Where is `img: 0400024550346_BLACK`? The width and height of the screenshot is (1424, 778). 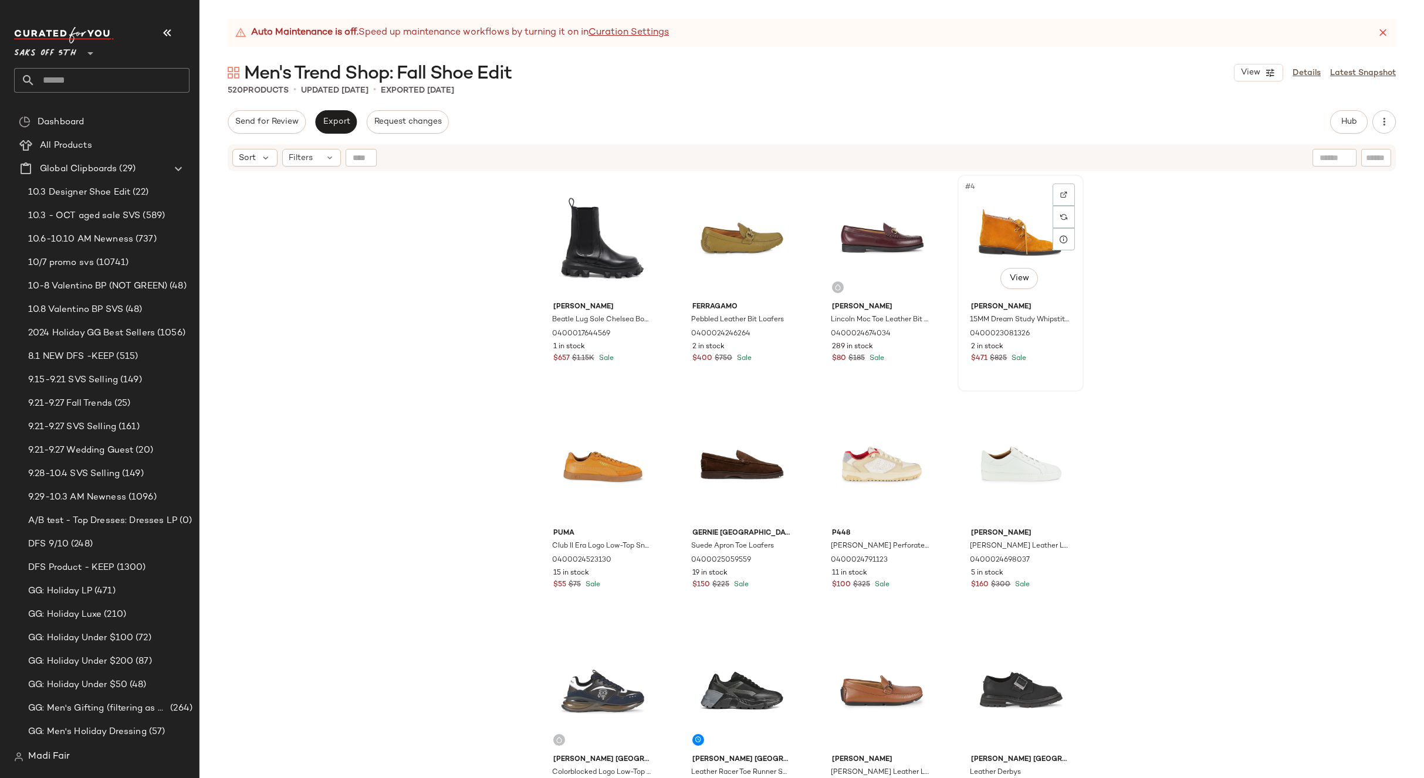 img: 0400024550346_BLACK is located at coordinates (1020, 691).